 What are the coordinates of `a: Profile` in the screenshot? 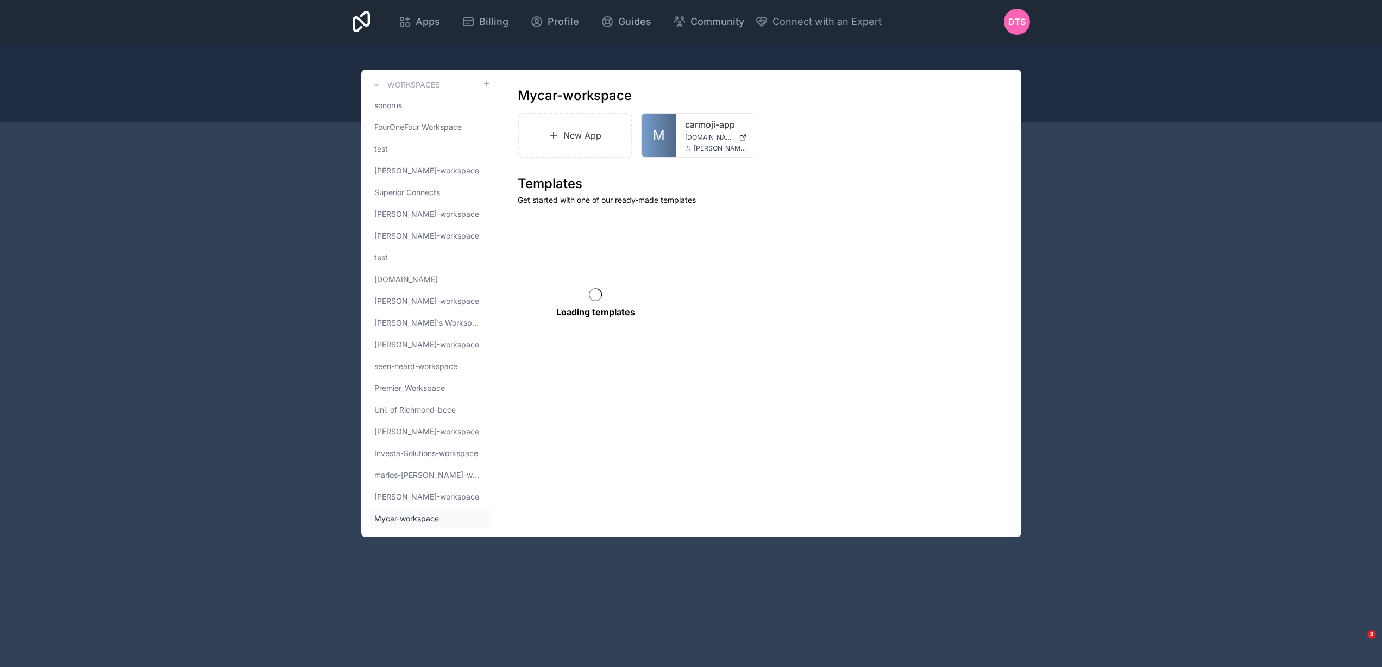 It's located at (555, 22).